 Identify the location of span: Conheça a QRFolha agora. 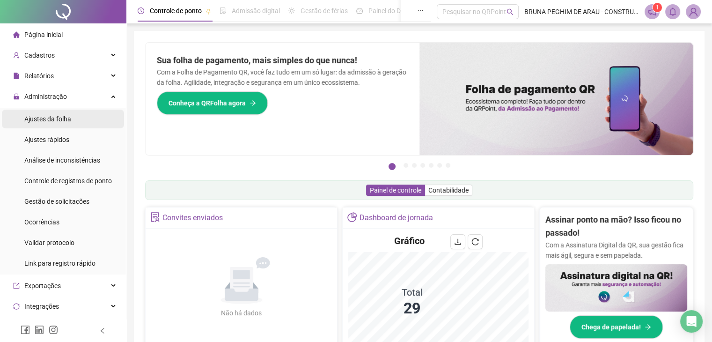
(207, 103).